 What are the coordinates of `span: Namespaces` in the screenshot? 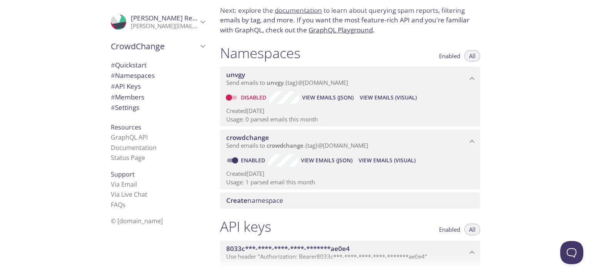 It's located at (133, 75).